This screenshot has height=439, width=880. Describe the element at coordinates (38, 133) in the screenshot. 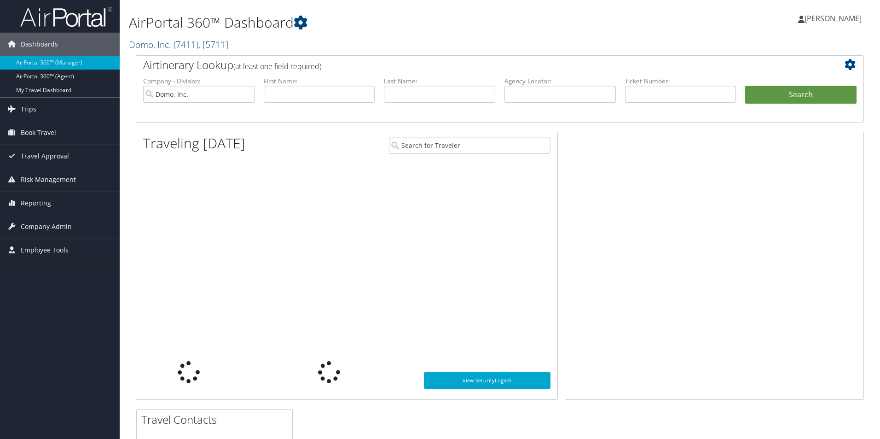

I see `span: Book Travel` at that location.